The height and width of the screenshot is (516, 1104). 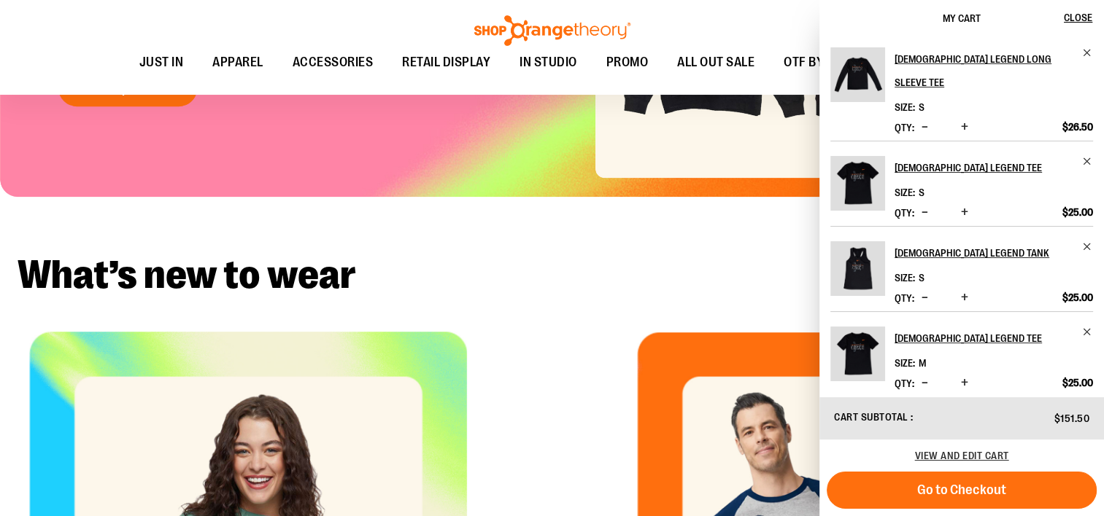 I want to click on img: Shop Orangetheory, so click(x=552, y=31).